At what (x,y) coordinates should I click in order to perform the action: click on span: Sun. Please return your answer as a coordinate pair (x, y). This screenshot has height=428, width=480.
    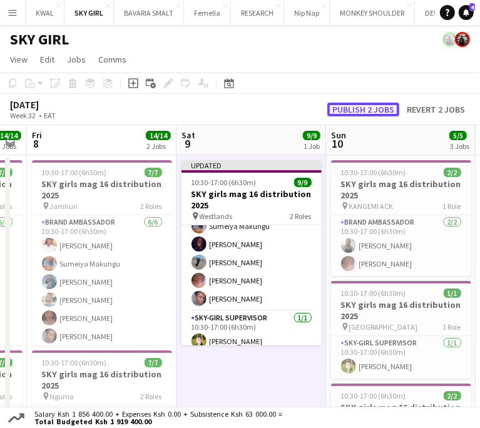
    Looking at the image, I should click on (339, 135).